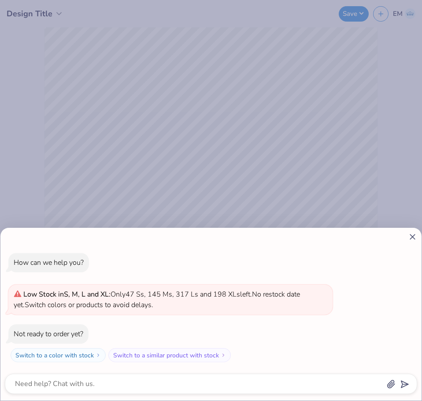  I want to click on button: Switch to a color with stock, so click(58, 355).